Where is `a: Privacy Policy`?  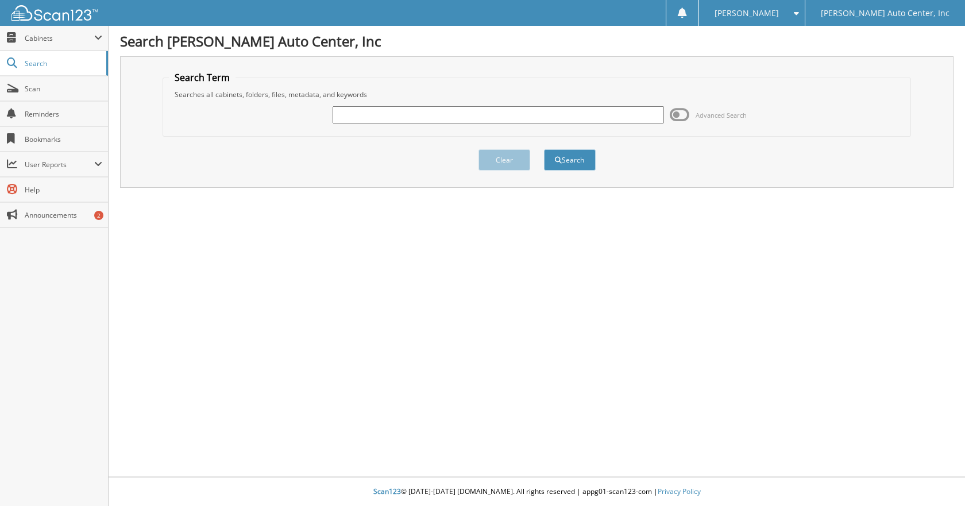
a: Privacy Policy is located at coordinates (679, 491).